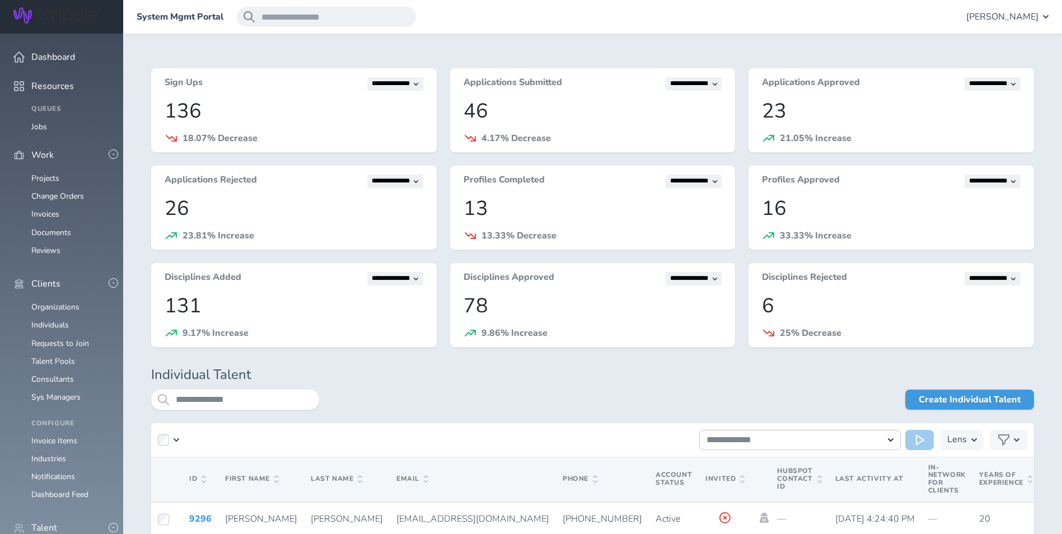 This screenshot has height=534, width=1062. I want to click on span: 9.86% Increase, so click(515, 333).